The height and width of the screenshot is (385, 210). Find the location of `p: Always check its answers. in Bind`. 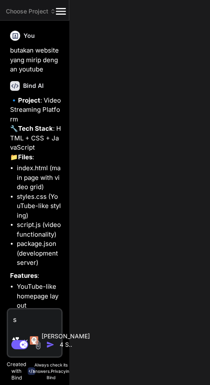

p: Always check its answers. in Bind is located at coordinates (51, 371).